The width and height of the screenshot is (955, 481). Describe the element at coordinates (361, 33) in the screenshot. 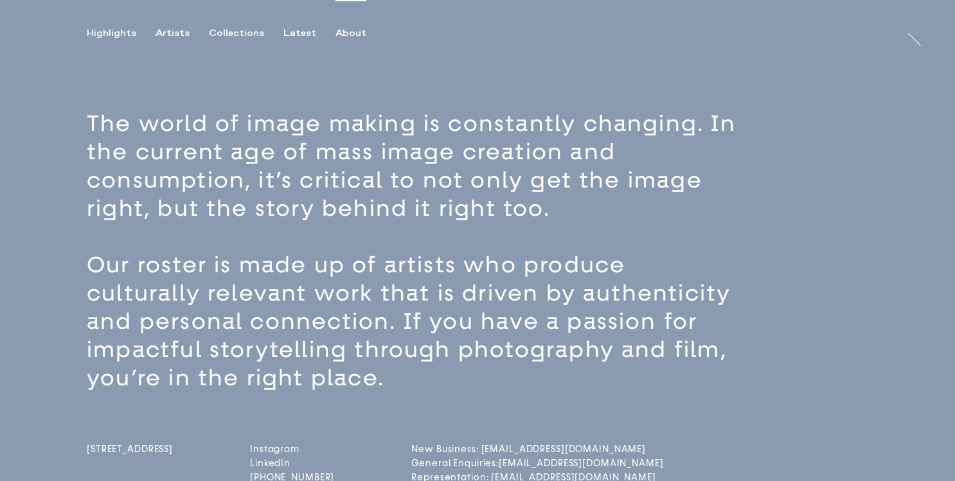

I see `button: About` at that location.